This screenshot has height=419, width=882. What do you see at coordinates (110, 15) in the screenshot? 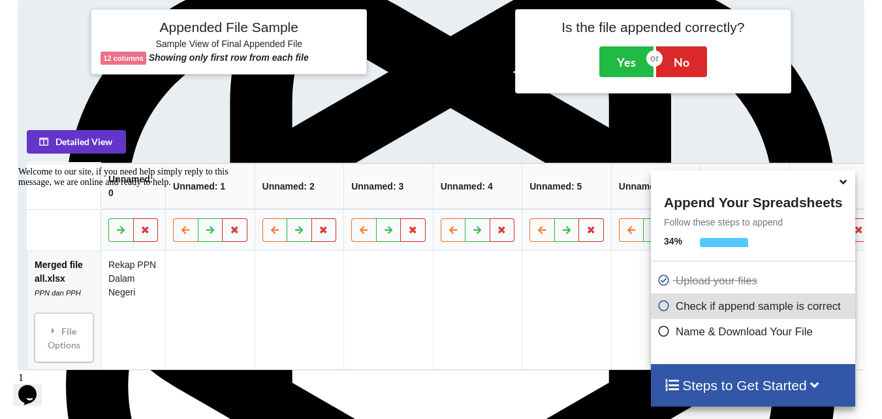
I see `span: Welcome to our site, if you need help simply reply to this message, we are online and ready to help.` at bounding box center [110, 15].